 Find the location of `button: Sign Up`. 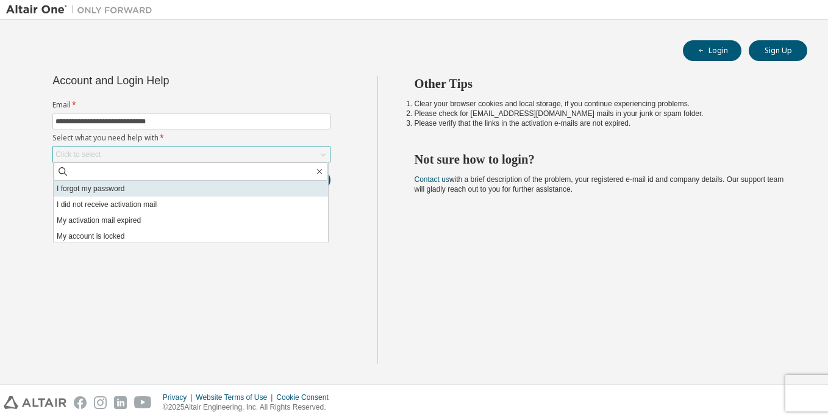

button: Sign Up is located at coordinates (778, 51).